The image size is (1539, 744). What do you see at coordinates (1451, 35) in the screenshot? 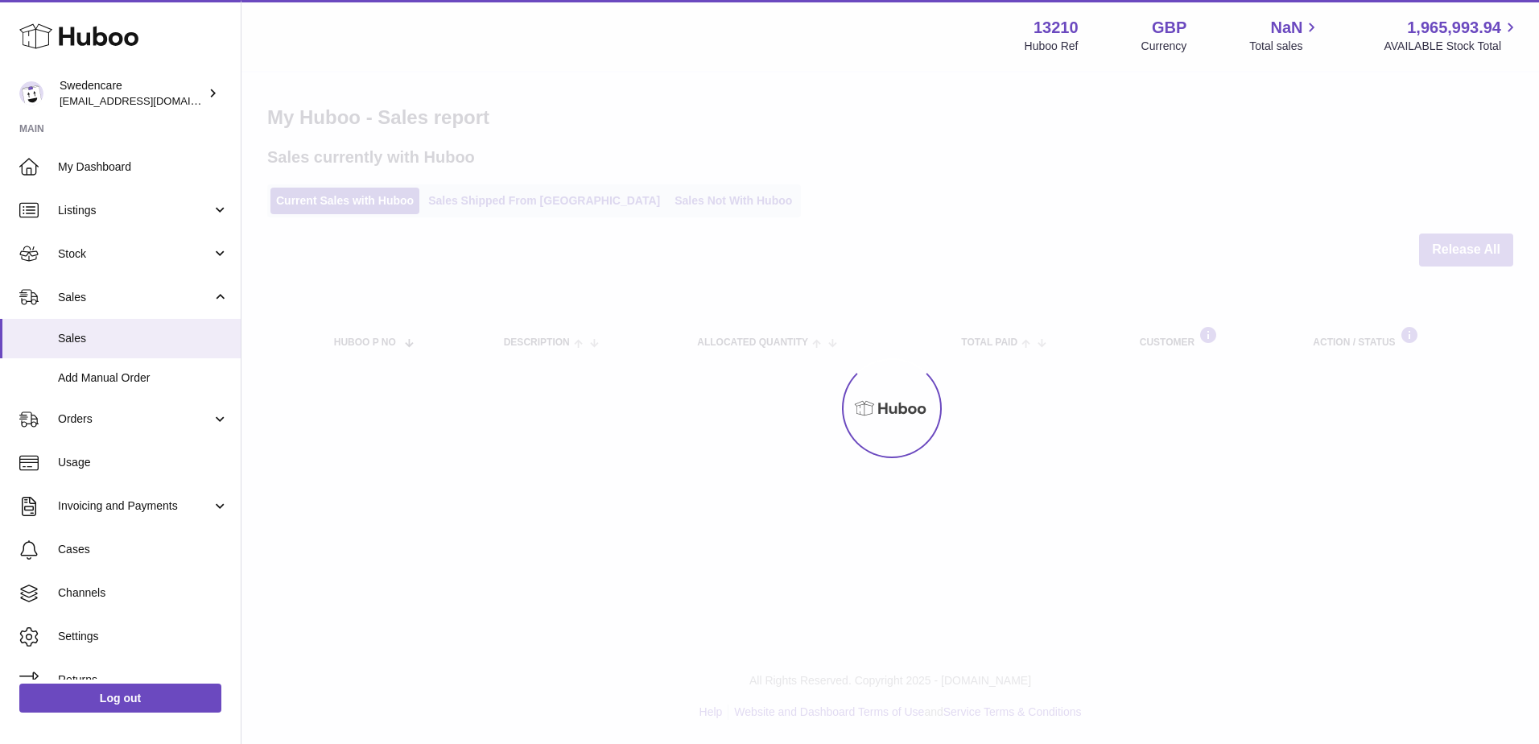
I see `a: 1,965,993.94 AVAILABLE Stock Total` at bounding box center [1451, 35].